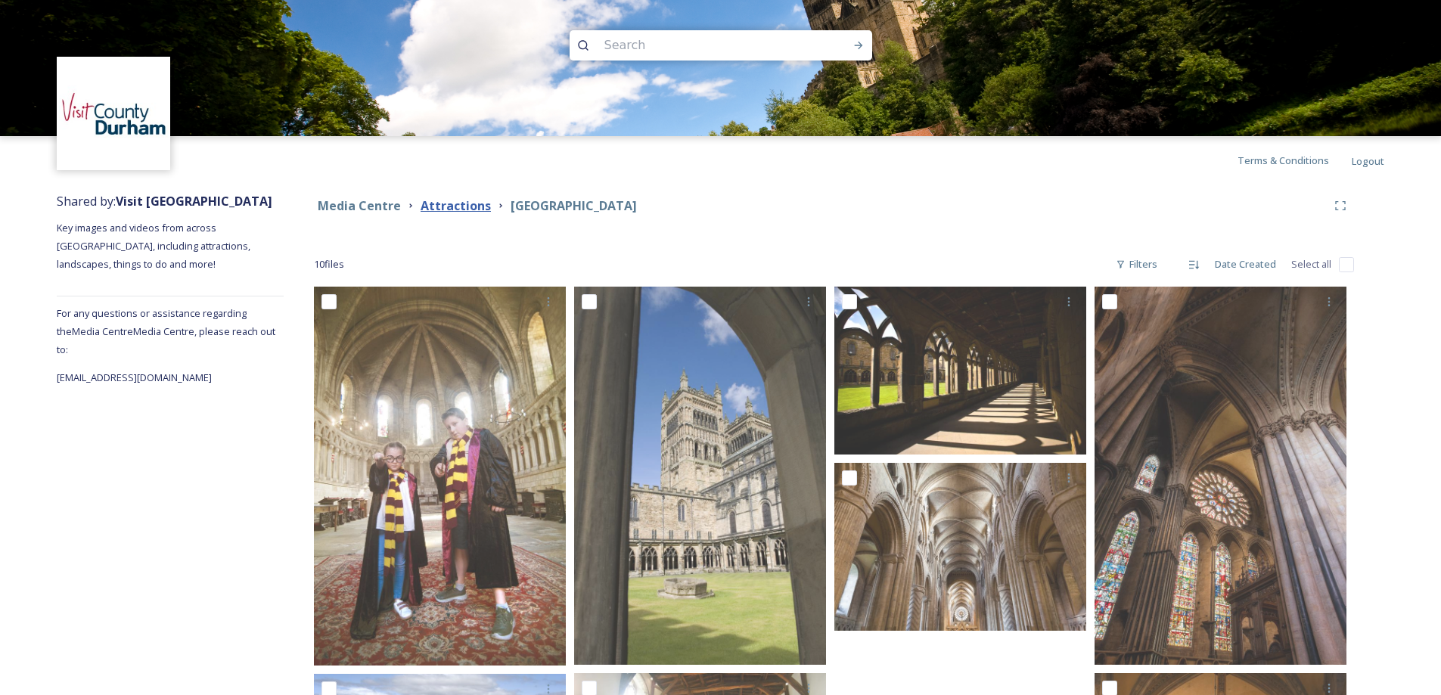  Describe the element at coordinates (1311, 264) in the screenshot. I see `span: Select all` at that location.